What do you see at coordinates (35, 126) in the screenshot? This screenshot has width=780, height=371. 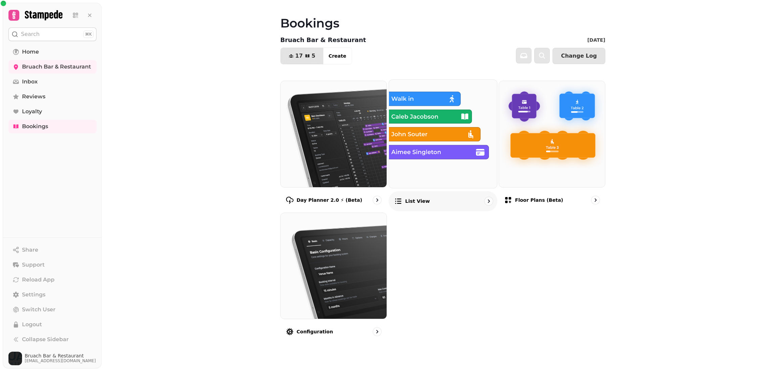 I see `span: Bookings` at bounding box center [35, 126].